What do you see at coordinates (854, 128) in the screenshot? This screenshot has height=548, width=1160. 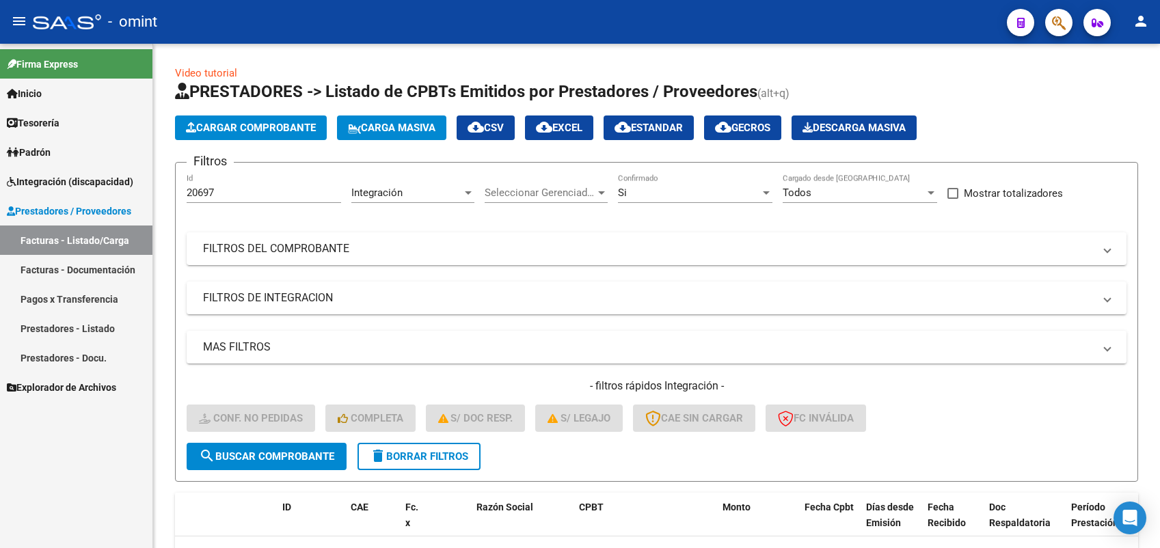 I see `button: Descarga Masiva` at bounding box center [854, 128].